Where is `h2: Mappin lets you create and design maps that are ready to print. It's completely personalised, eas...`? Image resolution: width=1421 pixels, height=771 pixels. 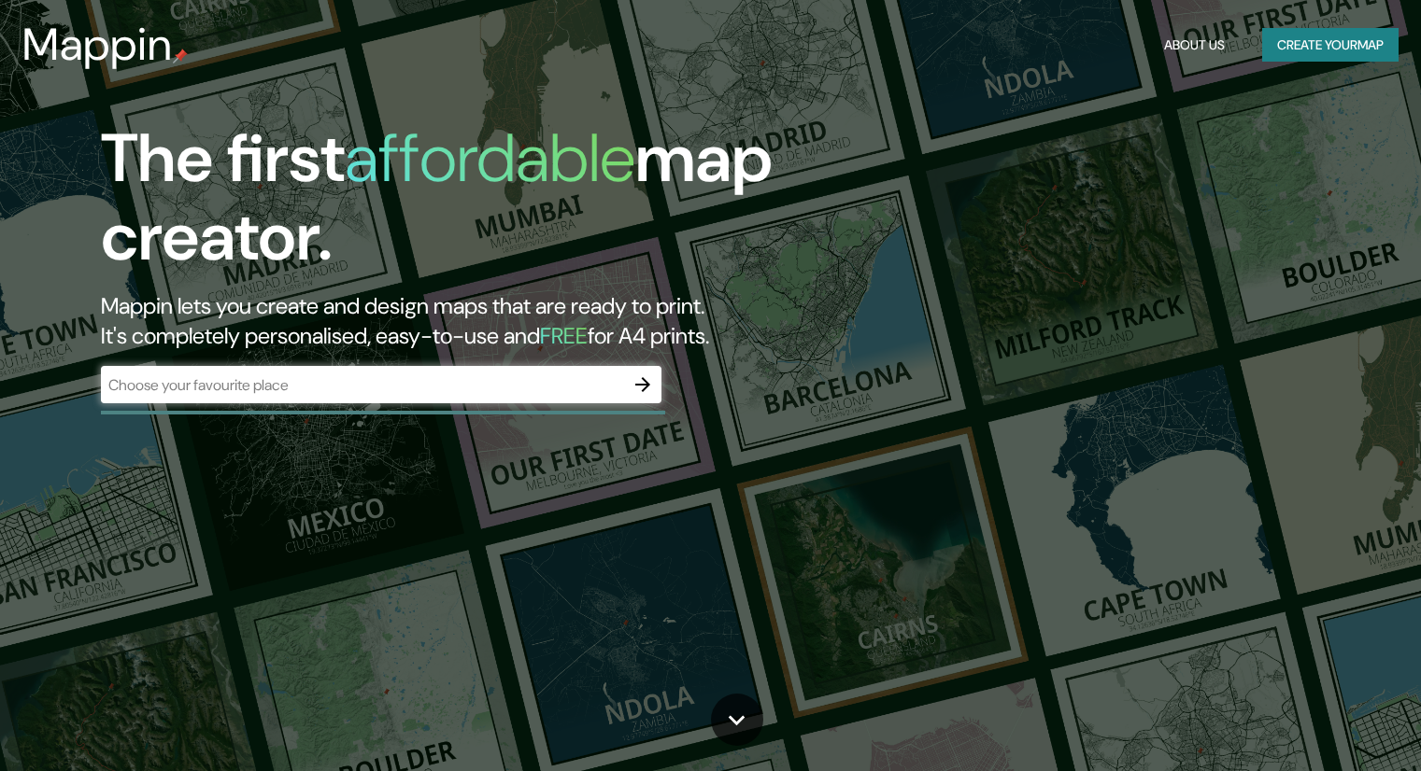 h2: Mappin lets you create and design maps that are ready to print. It's completely personalised, eas... is located at coordinates (456, 321).